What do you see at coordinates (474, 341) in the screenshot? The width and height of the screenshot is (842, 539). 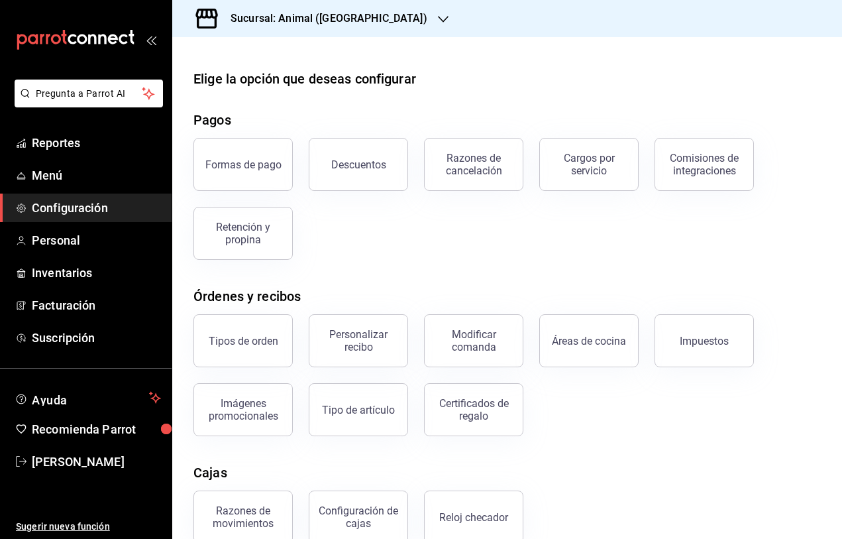 I see `button: Modificar comanda` at bounding box center [474, 341].